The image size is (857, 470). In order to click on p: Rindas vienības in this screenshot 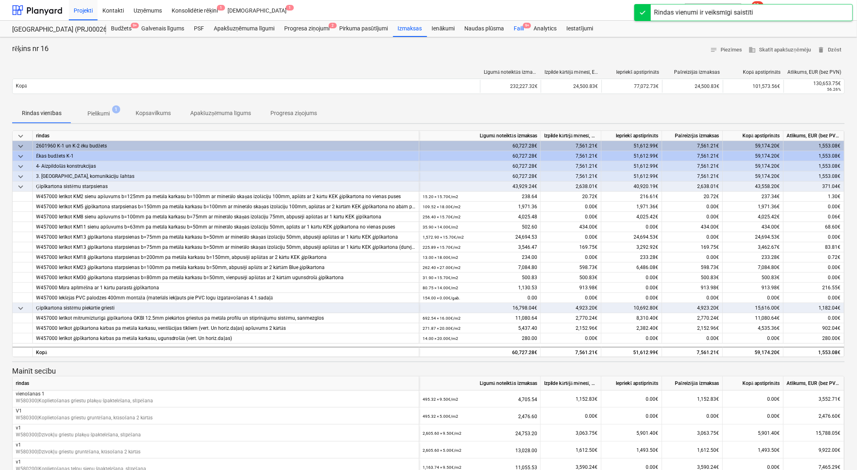, I will do `click(42, 113)`.